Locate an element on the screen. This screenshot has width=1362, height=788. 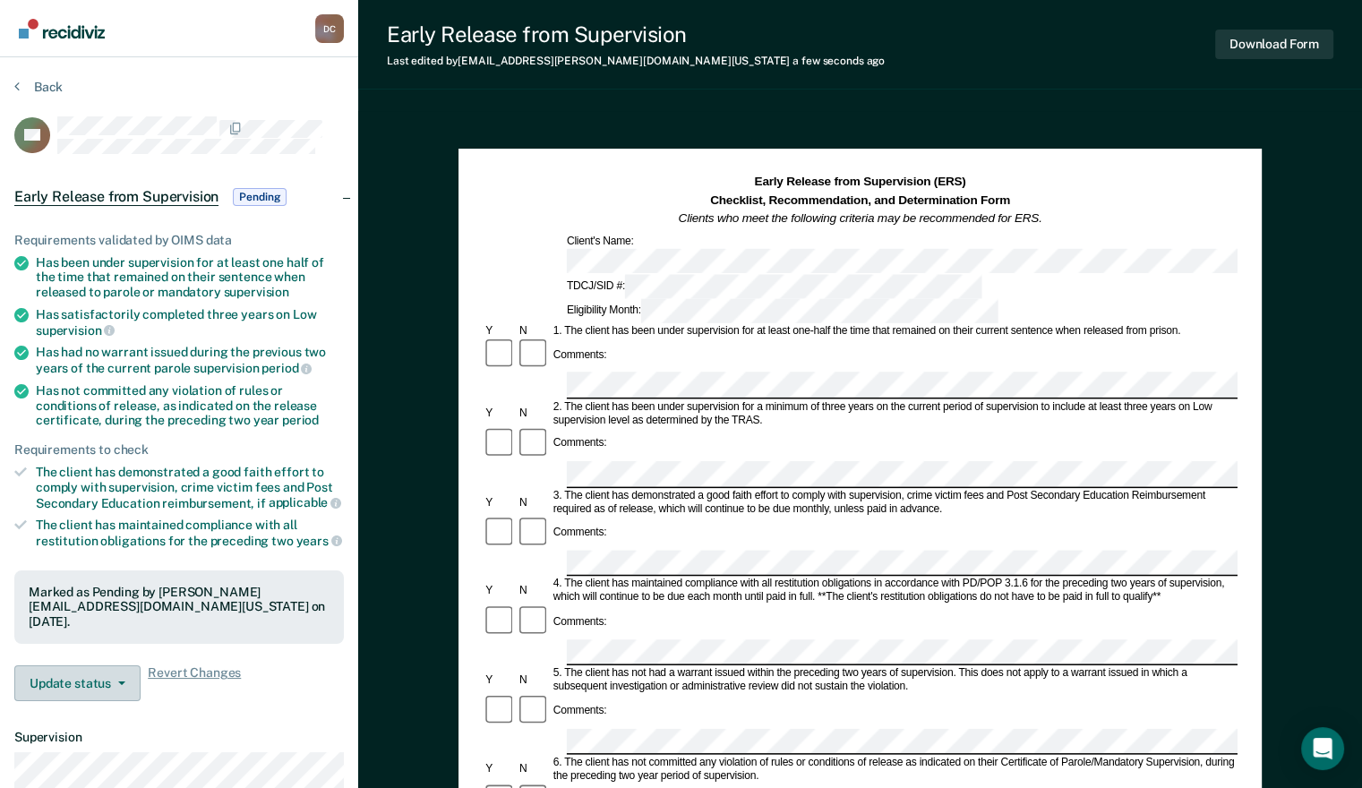
img: Recidiviz is located at coordinates (62, 29).